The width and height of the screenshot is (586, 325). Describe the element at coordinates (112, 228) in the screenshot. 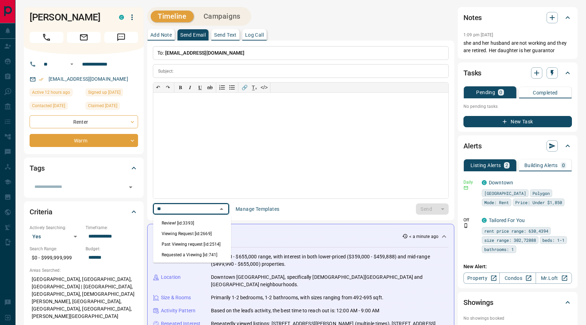

I see `p: Timeframe:` at that location.